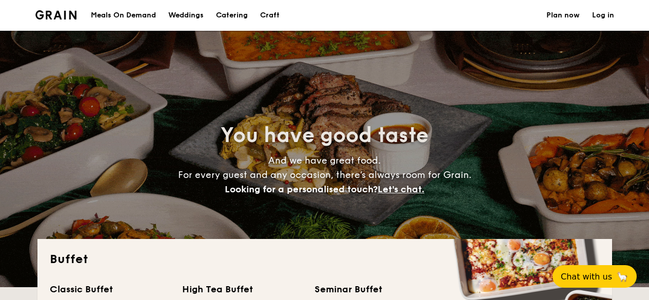 The height and width of the screenshot is (300, 649). I want to click on div: Classic Buffet, so click(110, 290).